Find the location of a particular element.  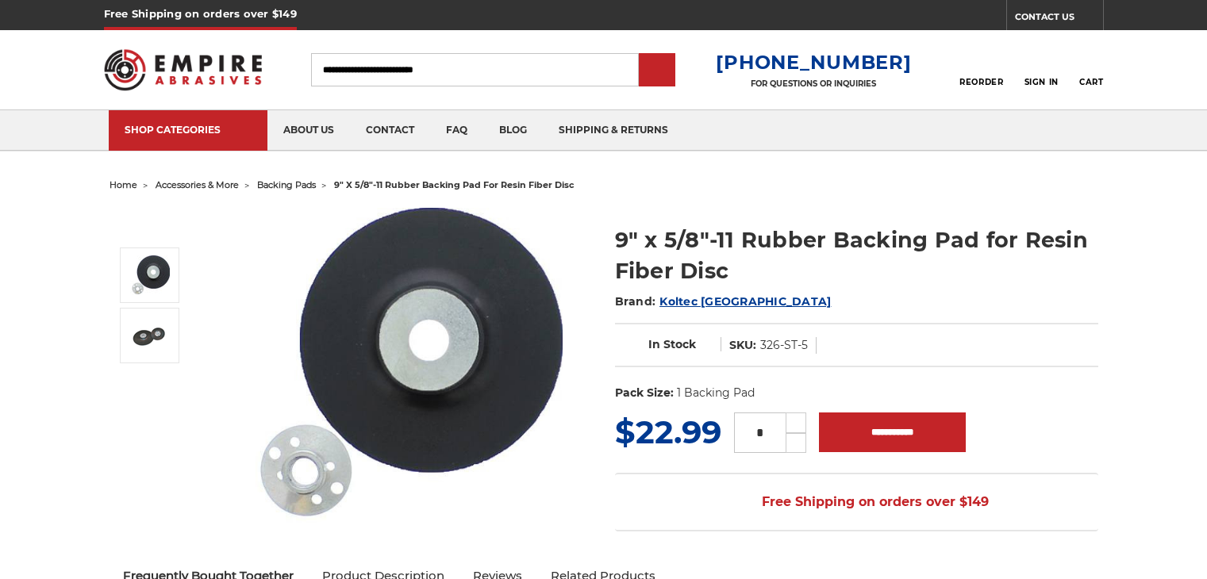

img: 9" x 5/8"-11 Rubber Backing Pad for Resin Fiber Disc is located at coordinates (150, 336).